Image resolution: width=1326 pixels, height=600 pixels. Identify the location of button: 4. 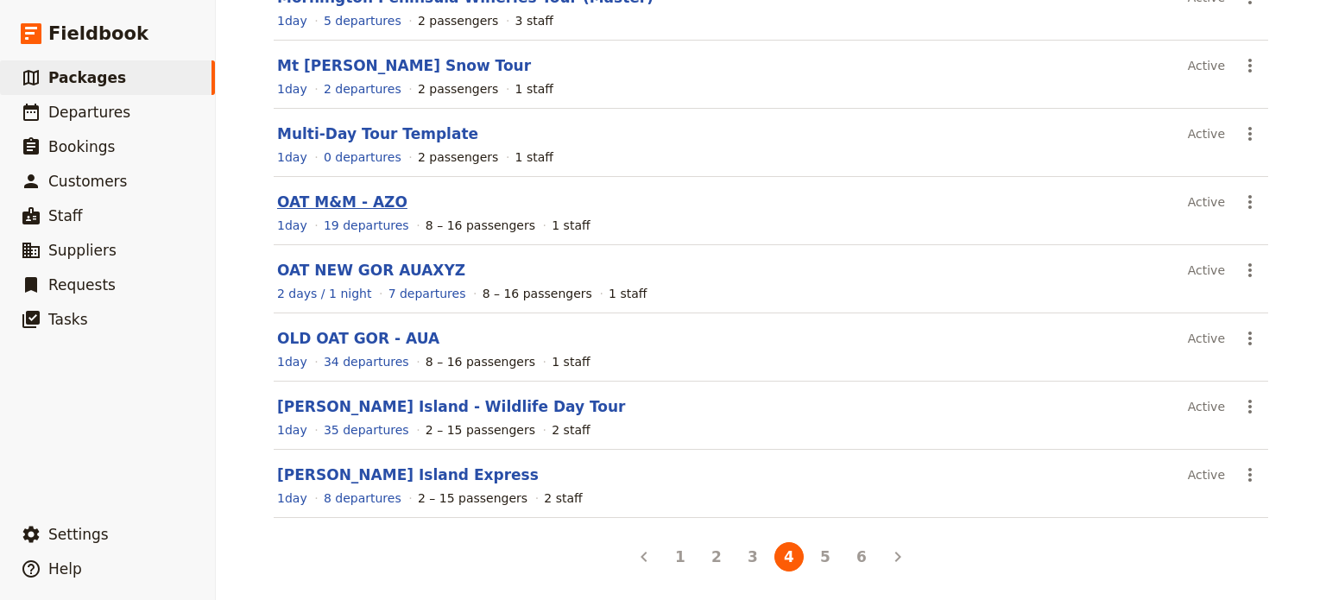
(789, 557).